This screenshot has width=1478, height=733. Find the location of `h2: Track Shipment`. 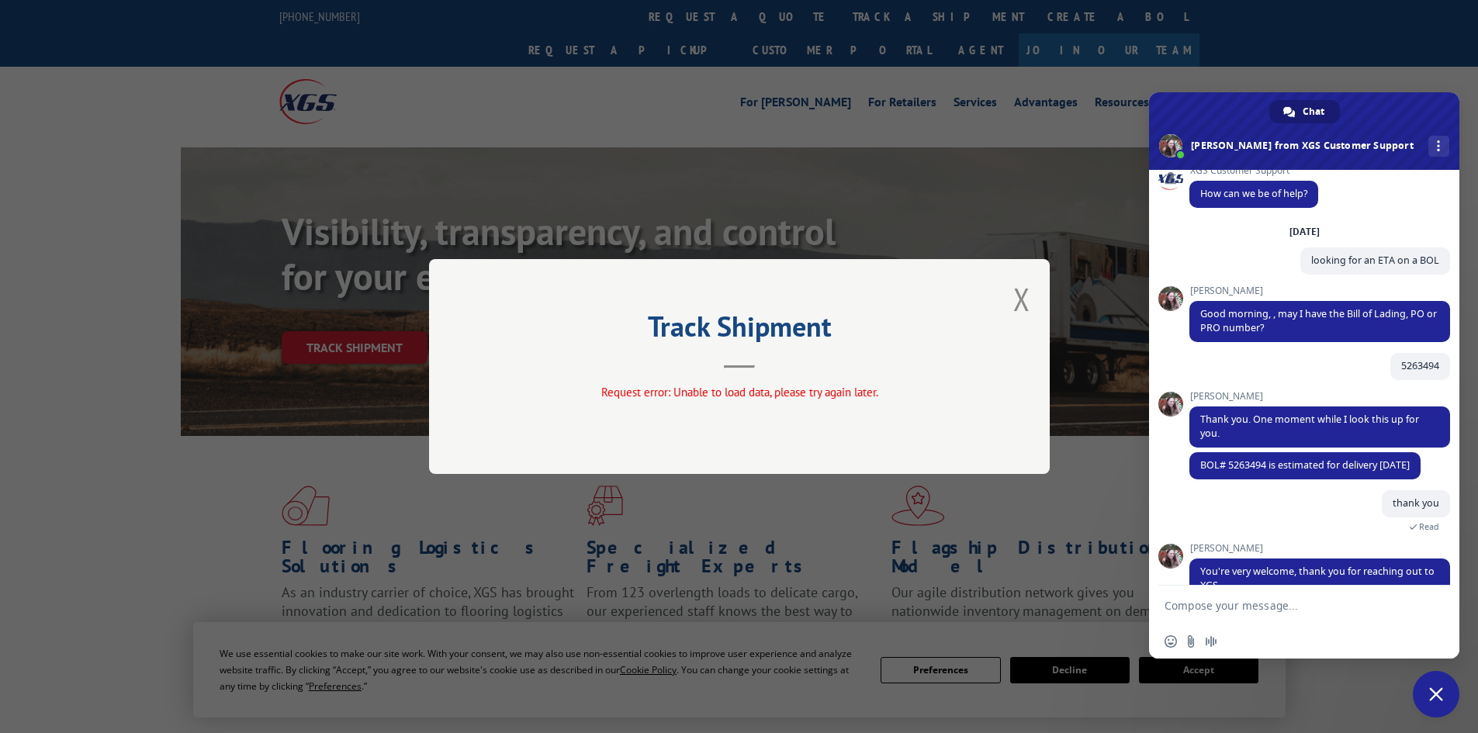

h2: Track Shipment is located at coordinates (740, 331).